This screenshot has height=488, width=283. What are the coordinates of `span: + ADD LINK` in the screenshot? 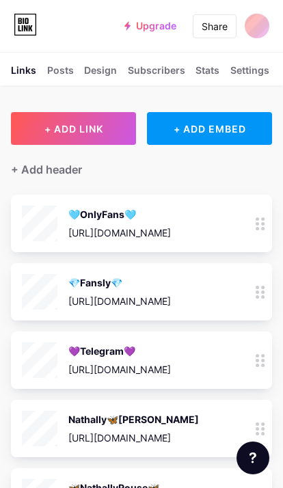 It's located at (74, 129).